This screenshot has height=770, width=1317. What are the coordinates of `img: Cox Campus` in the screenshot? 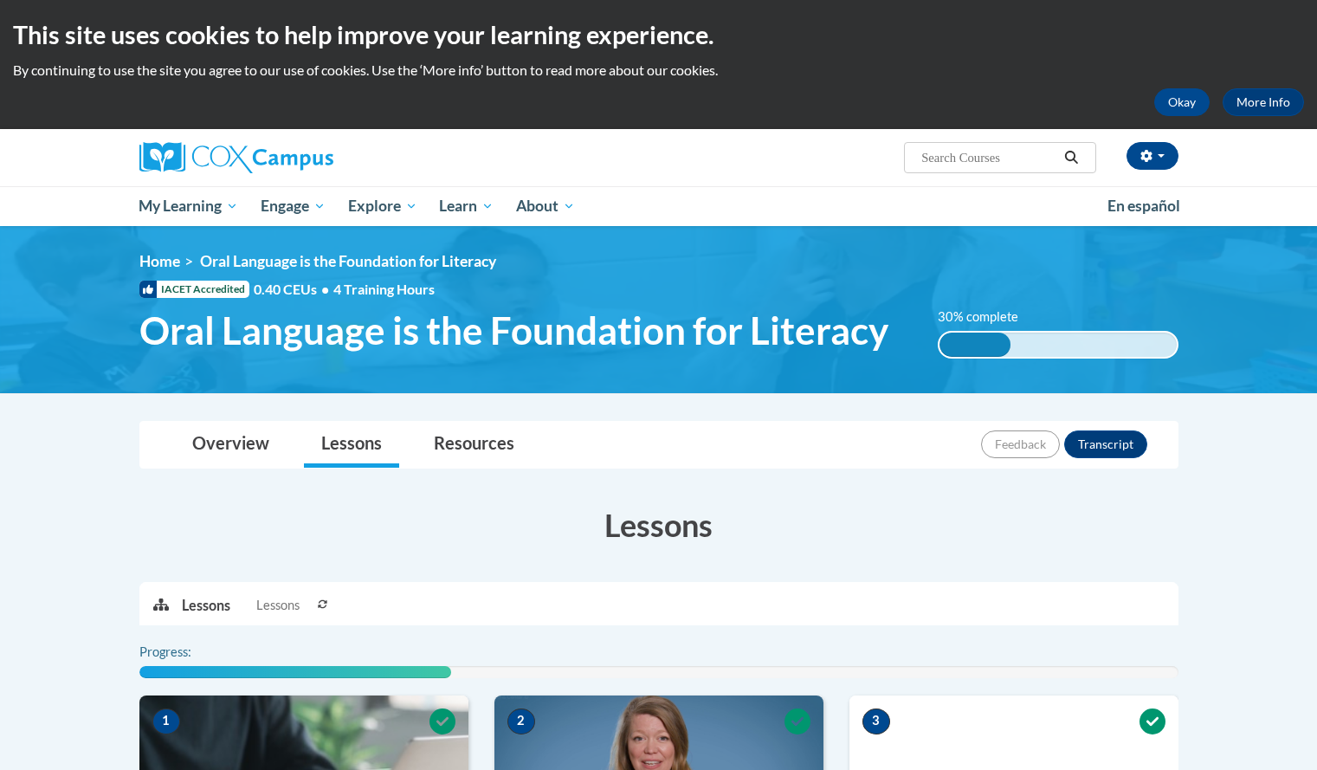 It's located at (236, 158).